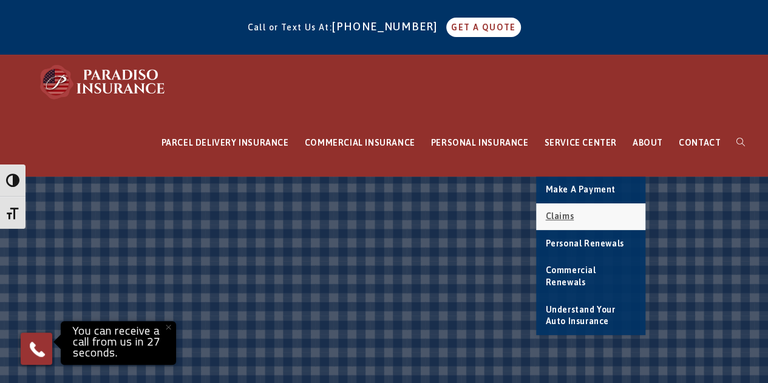  What do you see at coordinates (648, 143) in the screenshot?
I see `a: ABOUT` at bounding box center [648, 143].